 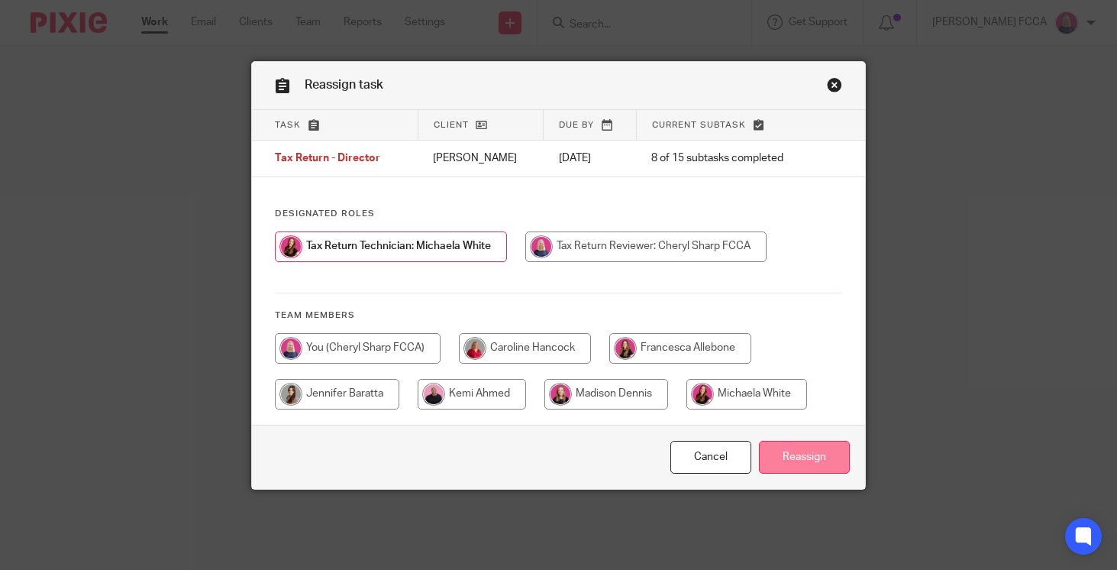 What do you see at coordinates (558, 214) in the screenshot?
I see `h4: Designated Roles` at bounding box center [558, 214].